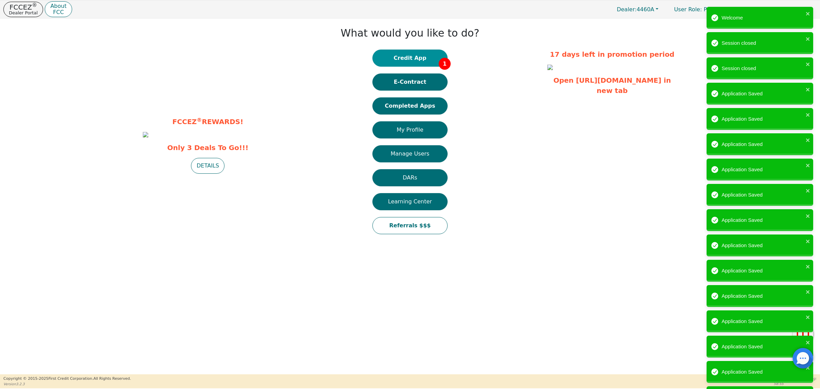 This screenshot has width=820, height=389. What do you see at coordinates (146, 135) in the screenshot?
I see `img: 301df94c-0029-4d0f-bf5e-dfa12246a214` at bounding box center [146, 135].